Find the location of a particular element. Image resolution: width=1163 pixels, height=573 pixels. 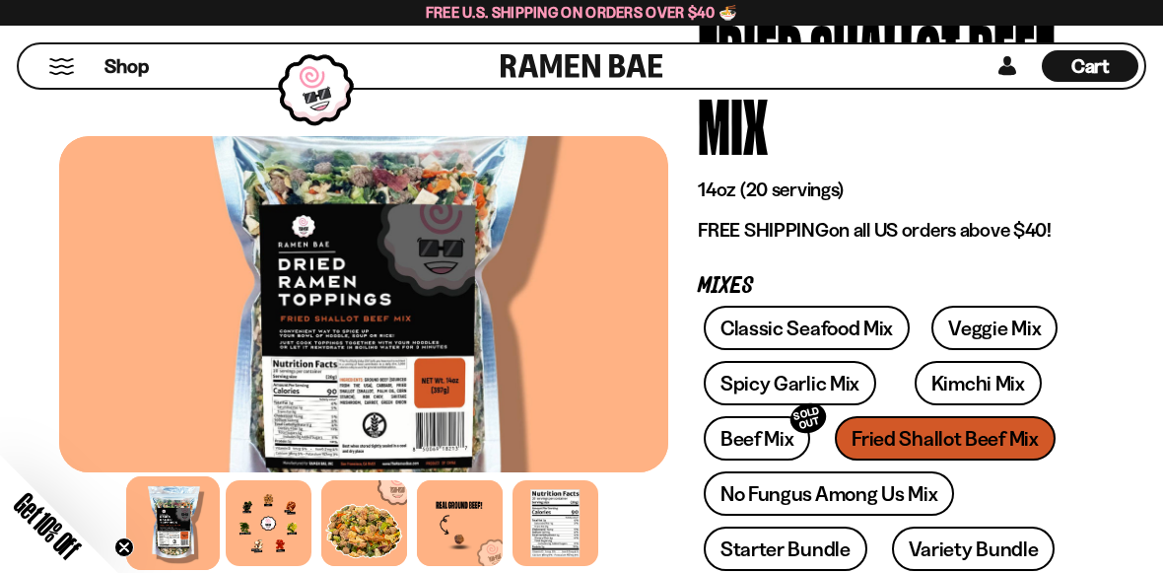

a: Shop is located at coordinates (126, 66).